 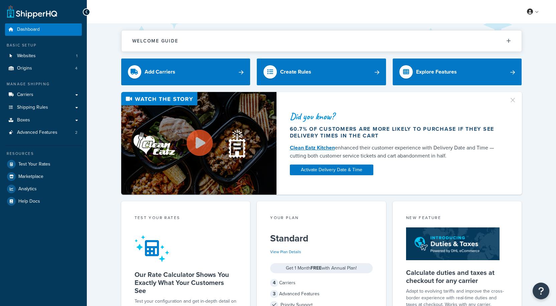 I want to click on span: Origins, so click(x=24, y=68).